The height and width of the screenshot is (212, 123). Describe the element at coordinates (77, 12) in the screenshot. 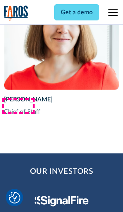

I see `a: Get a demo` at that location.